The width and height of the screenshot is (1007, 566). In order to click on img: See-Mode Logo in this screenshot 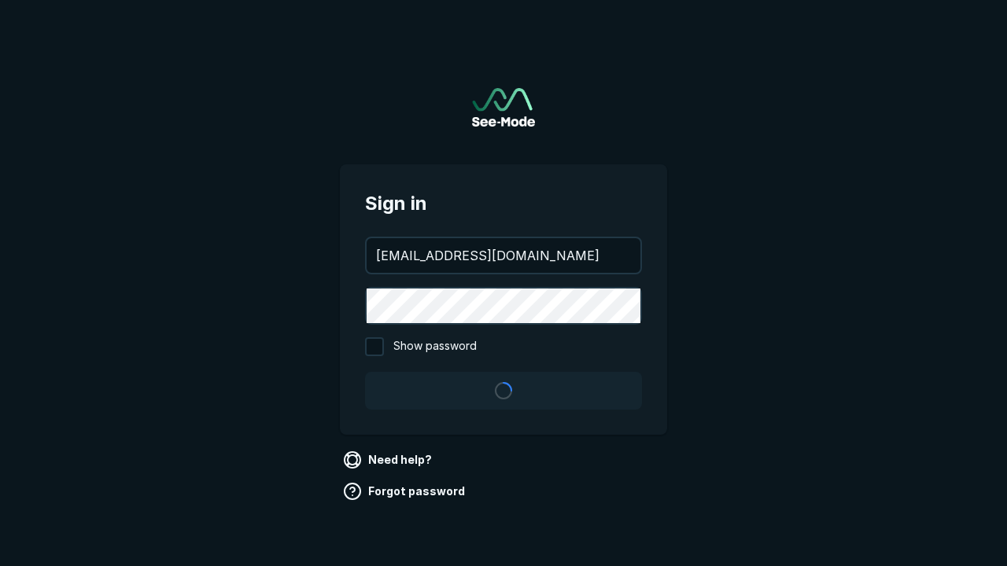, I will do `click(503, 107)`.